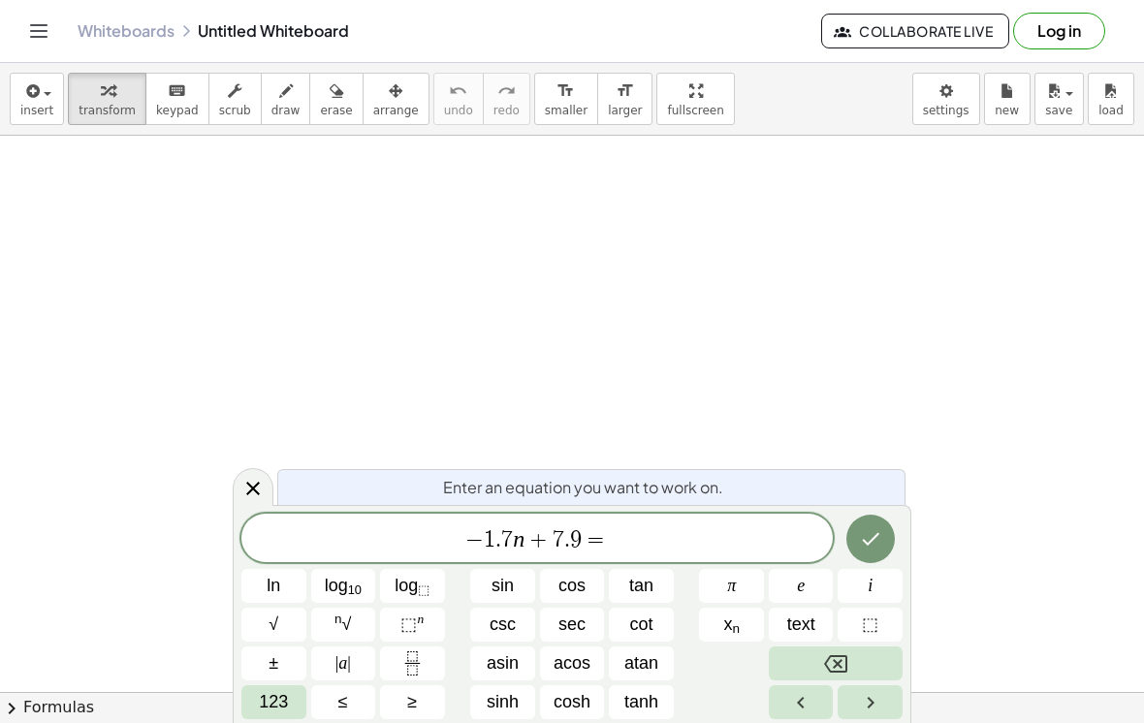  I want to click on span: csc, so click(502, 624).